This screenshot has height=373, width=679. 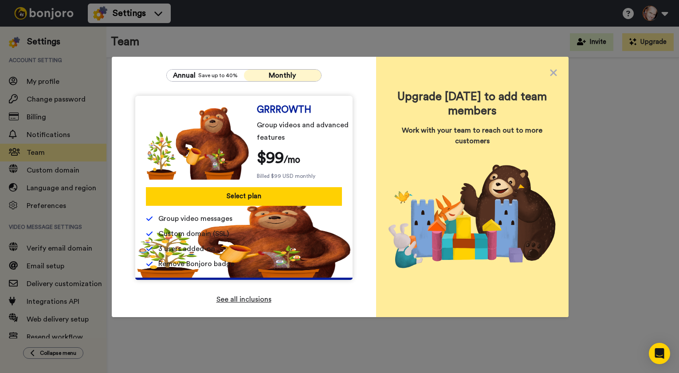 What do you see at coordinates (184, 75) in the screenshot?
I see `span: Annual` at bounding box center [184, 75].